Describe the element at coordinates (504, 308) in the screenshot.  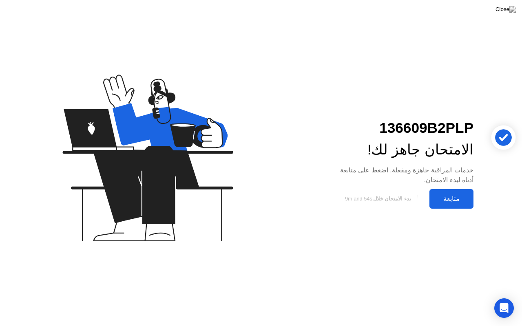
I see `div: Open Intercom Messenger` at that location.